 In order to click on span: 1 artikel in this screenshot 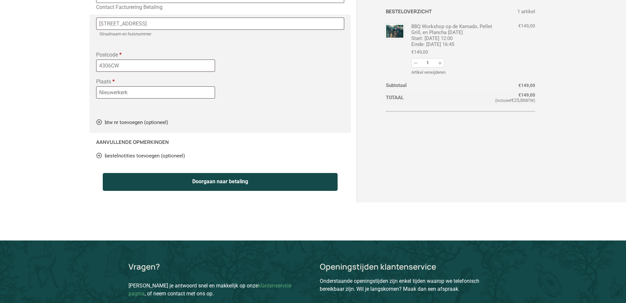, I will do `click(526, 12)`.